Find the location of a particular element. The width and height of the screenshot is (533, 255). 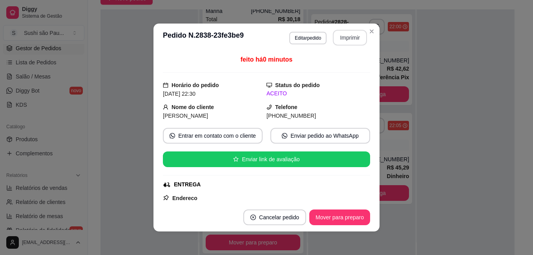

button: whats-appEnviar pedido ao WhatsApp is located at coordinates (320, 136).